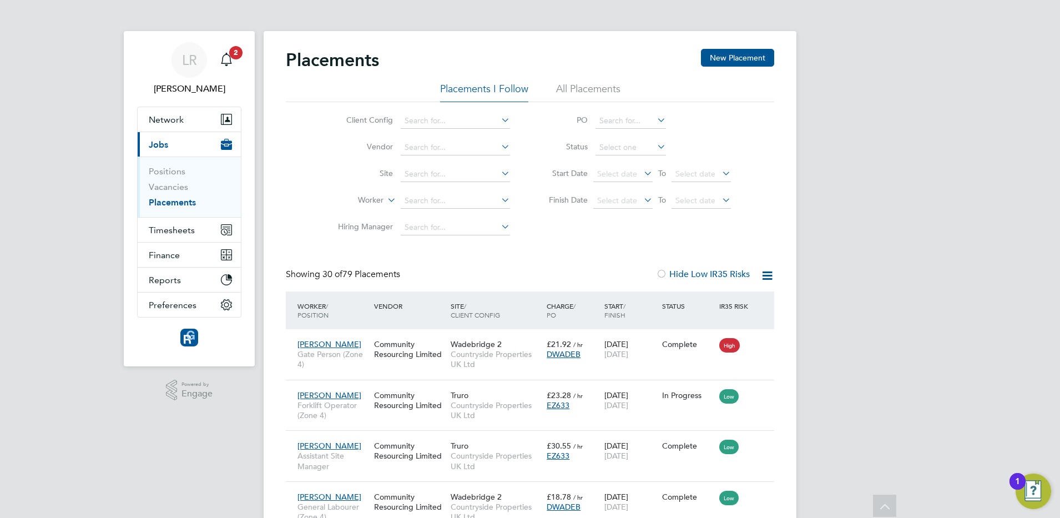 The width and height of the screenshot is (1060, 518). I want to click on span: LR, so click(189, 60).